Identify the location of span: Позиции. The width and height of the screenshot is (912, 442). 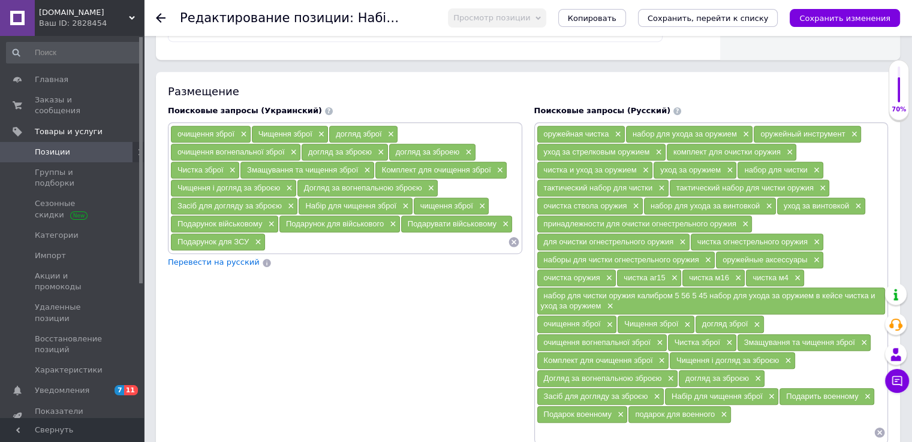
(52, 152).